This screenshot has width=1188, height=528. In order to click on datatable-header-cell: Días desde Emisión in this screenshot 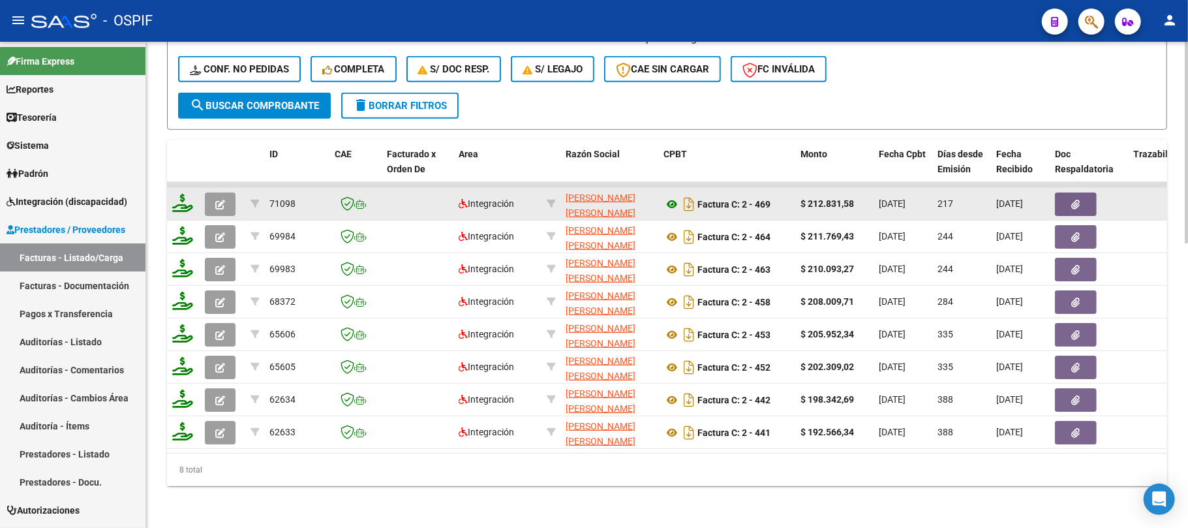, I will do `click(962, 169)`.